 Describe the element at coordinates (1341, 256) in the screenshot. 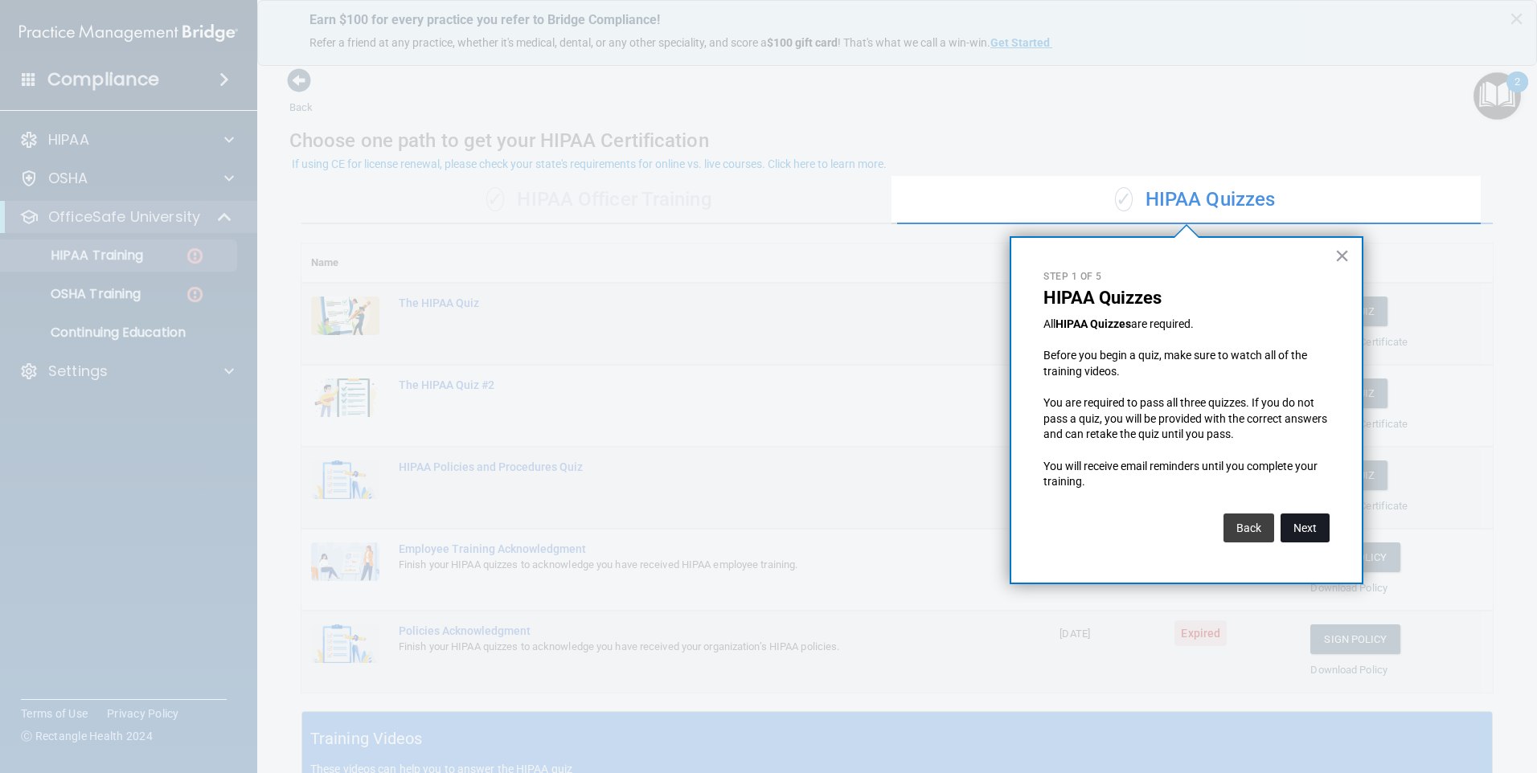

I see `button: Close` at that location.